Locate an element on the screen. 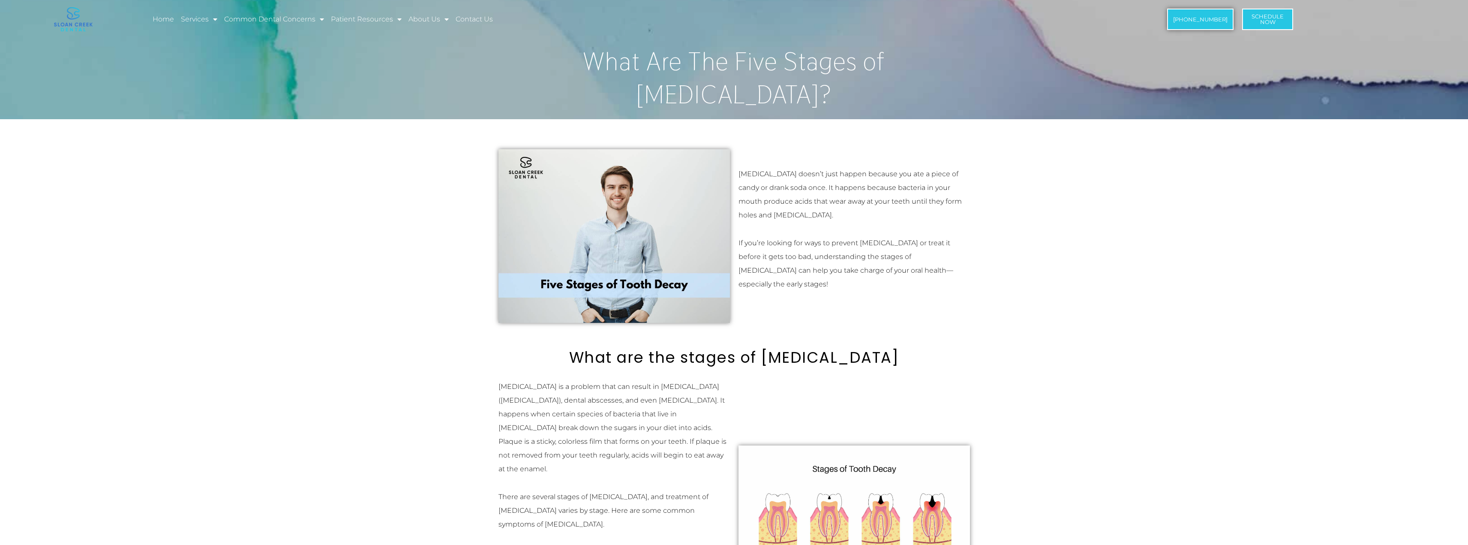  span: Schedule Now is located at coordinates (1268, 19).